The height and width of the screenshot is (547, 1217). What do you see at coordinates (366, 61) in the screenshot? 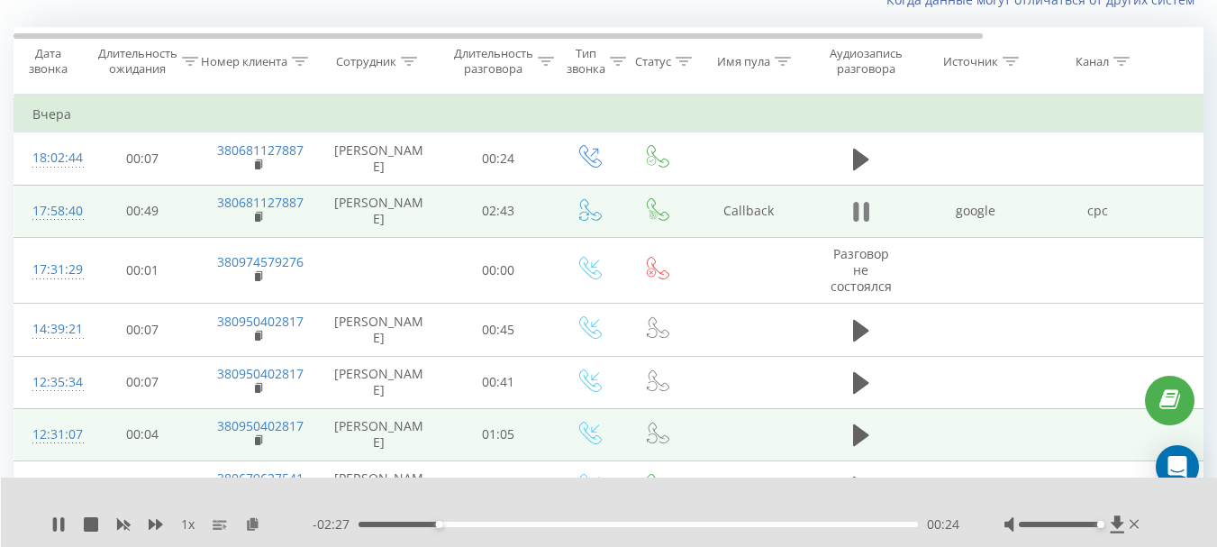
I see `div: Сотрудник` at bounding box center [366, 61].